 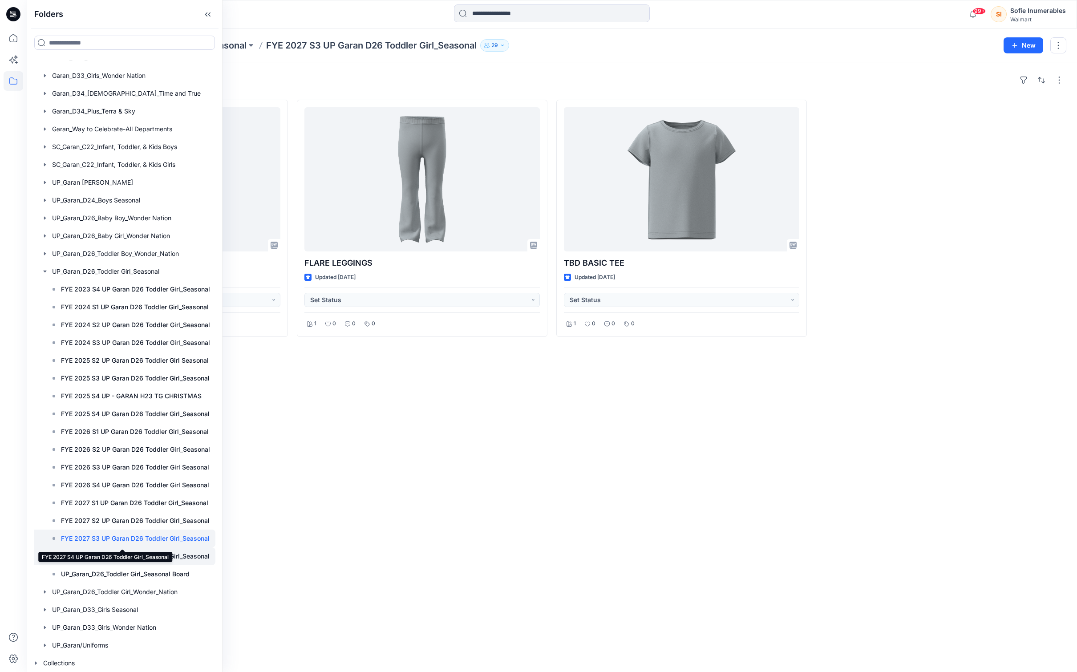 What do you see at coordinates (494, 45) in the screenshot?
I see `p: 29` at bounding box center [494, 45].